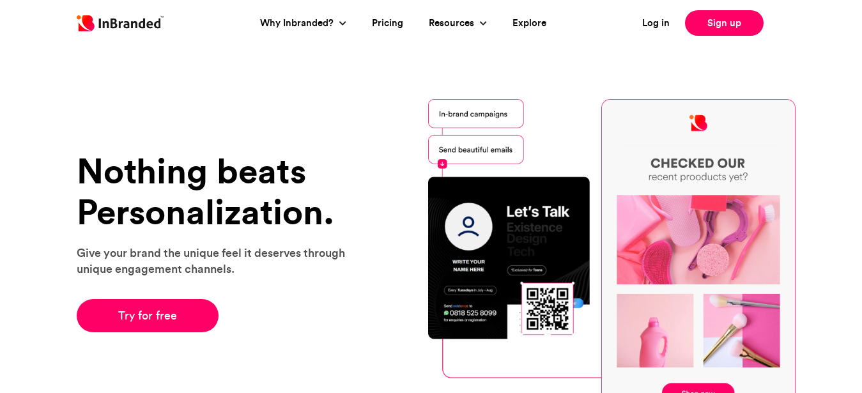  What do you see at coordinates (298, 23) in the screenshot?
I see `a: Why Inbranded?` at bounding box center [298, 23].